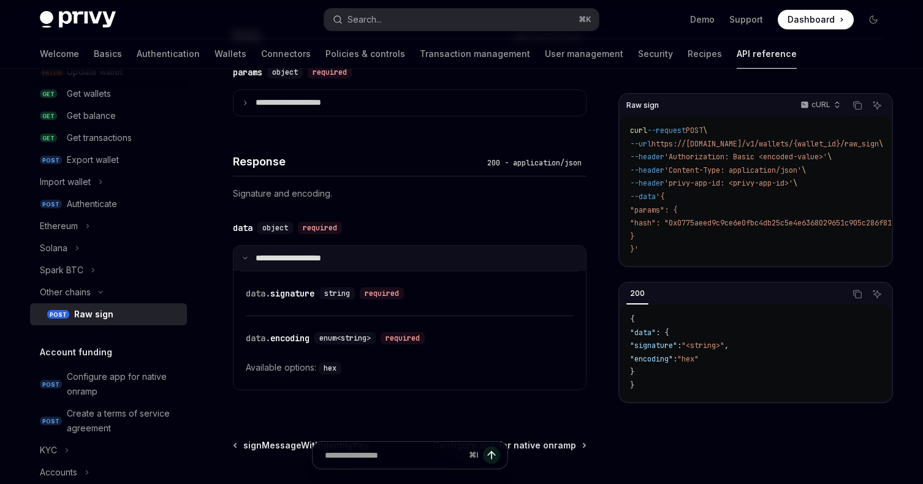  Describe the element at coordinates (65, 182) in the screenshot. I see `div: Import wallet` at that location.